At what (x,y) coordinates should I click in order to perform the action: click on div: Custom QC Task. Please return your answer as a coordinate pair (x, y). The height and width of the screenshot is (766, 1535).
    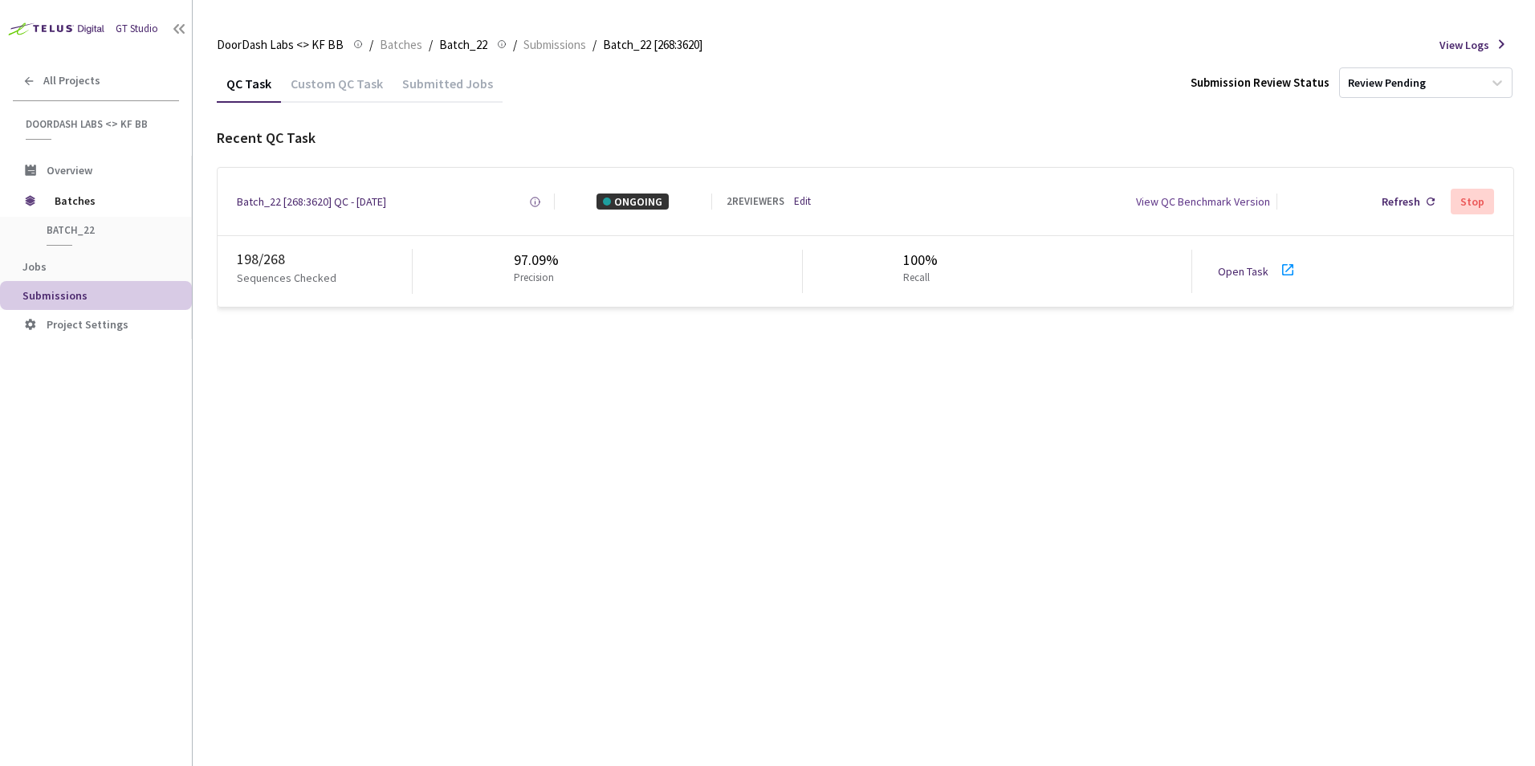
    Looking at the image, I should click on (336, 89).